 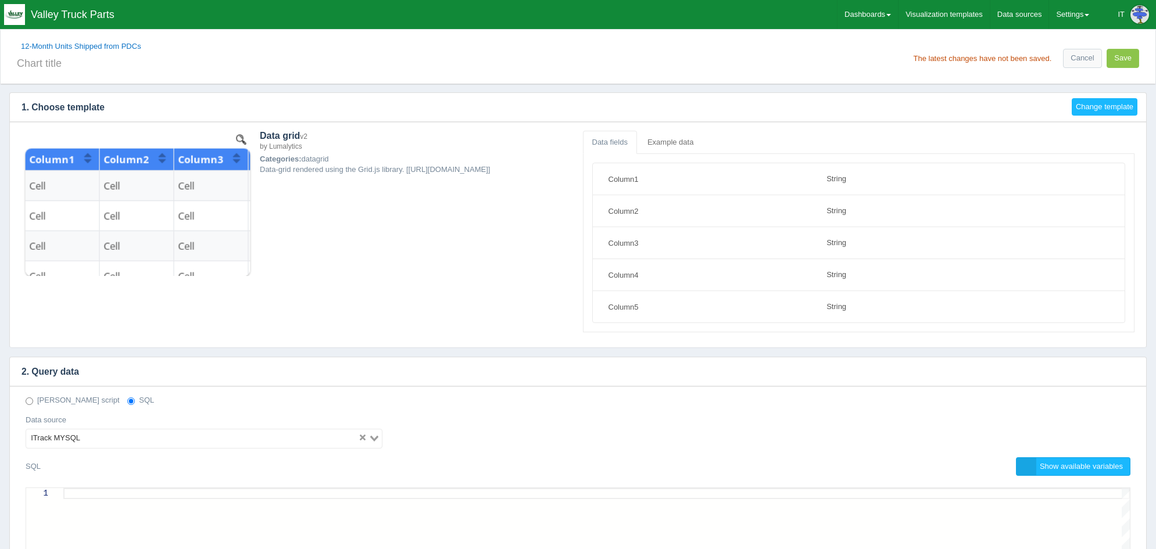 I want to click on div: IT, so click(x=1121, y=15).